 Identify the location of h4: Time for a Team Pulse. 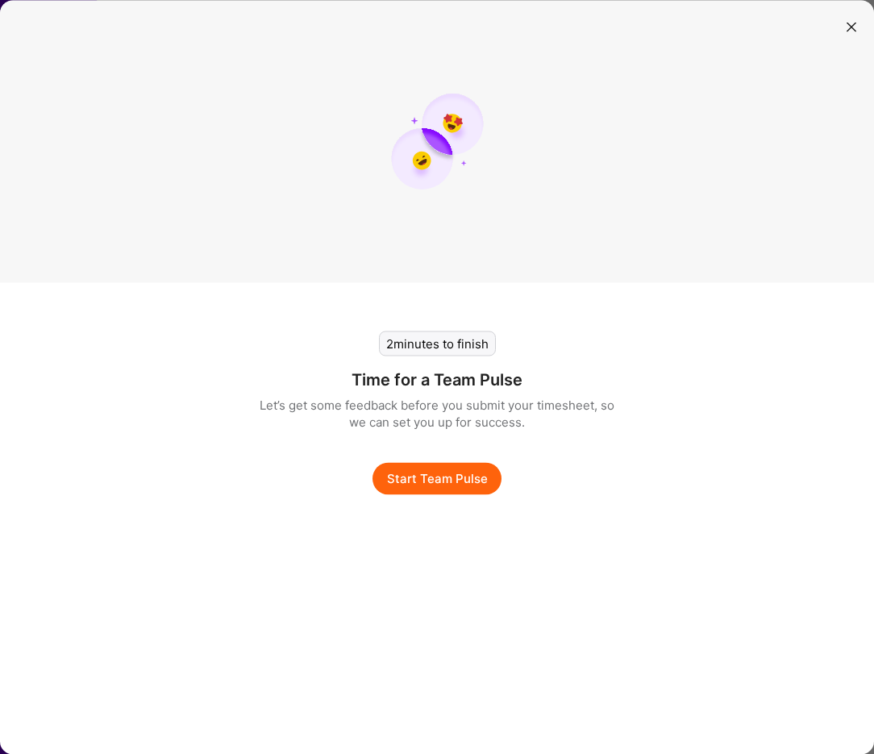
(437, 379).